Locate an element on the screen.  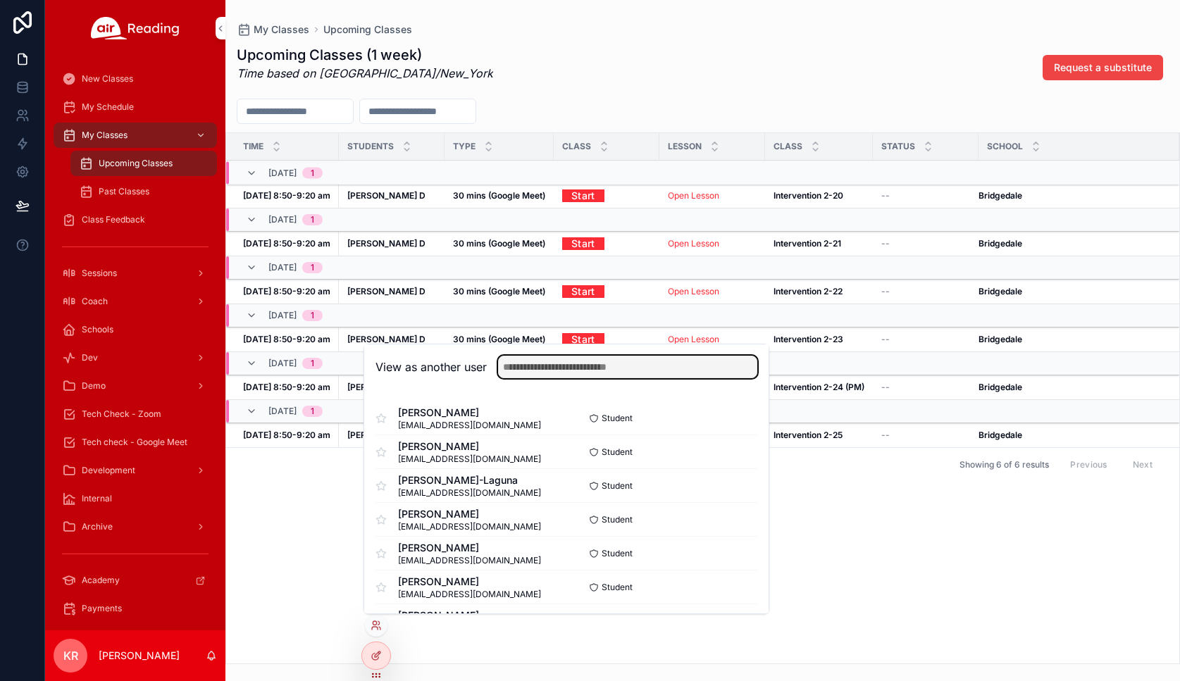
span: Student is located at coordinates (617, 452).